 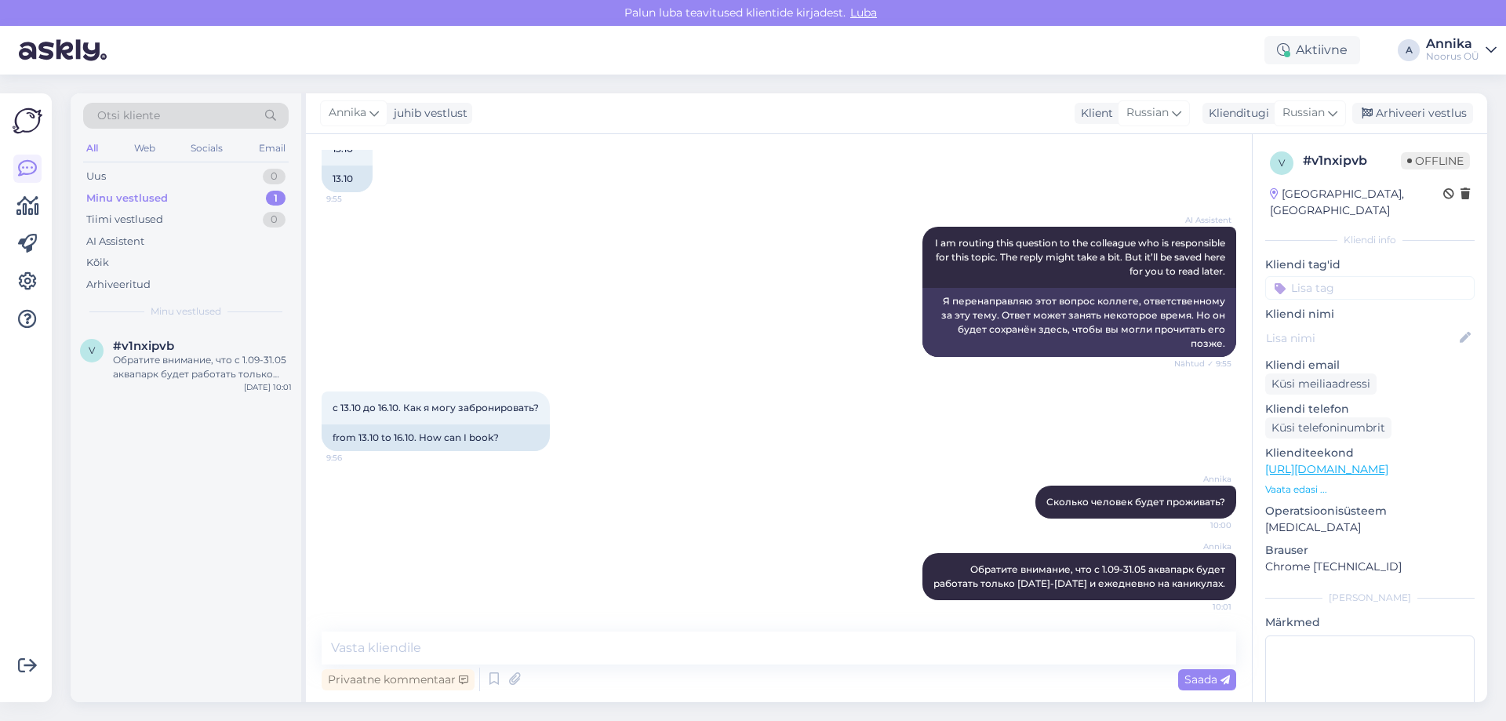 I want to click on p: Brauser, so click(x=1370, y=550).